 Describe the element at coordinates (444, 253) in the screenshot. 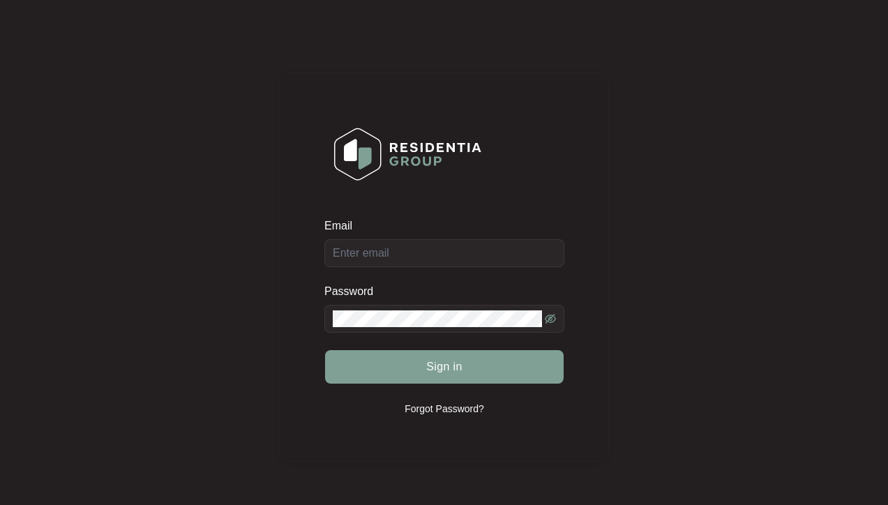

I see `input: Email` at that location.